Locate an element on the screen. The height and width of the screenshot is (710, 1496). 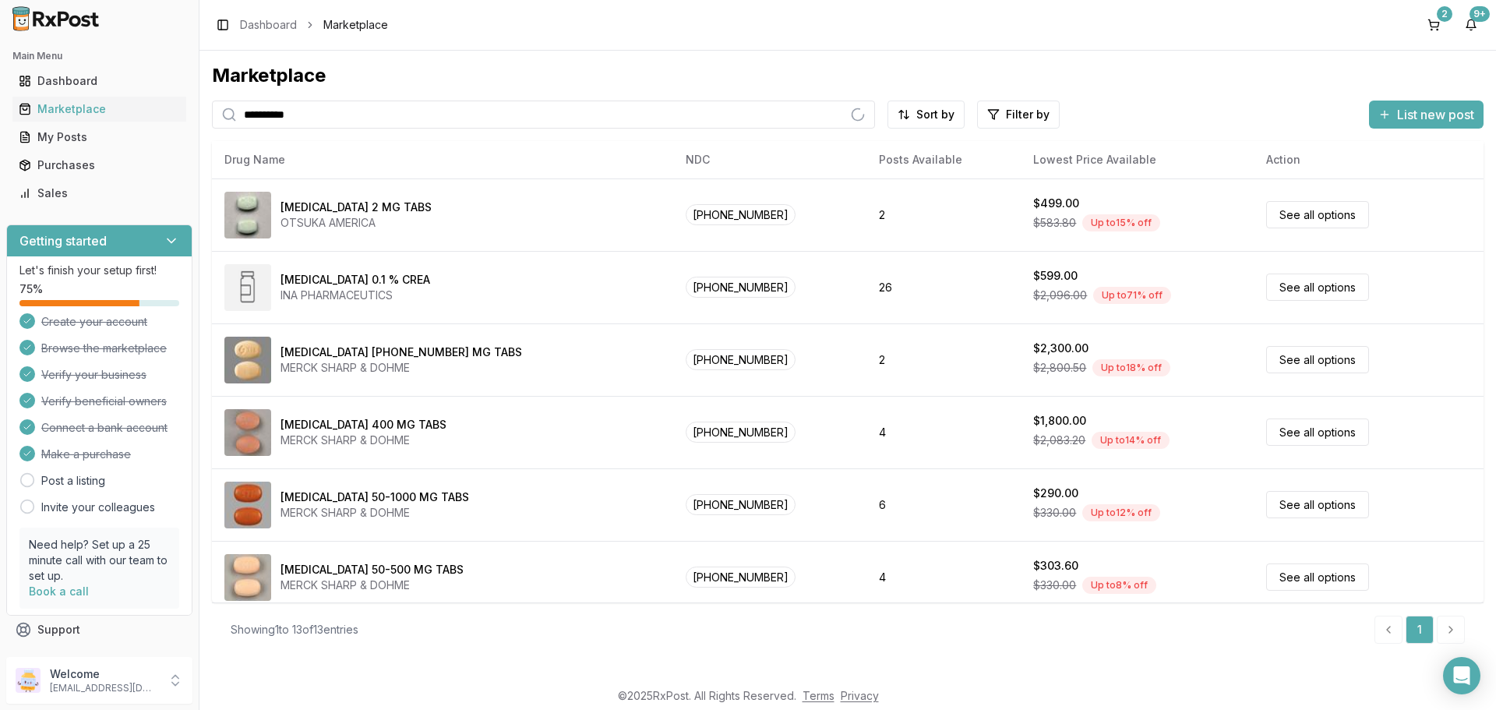
div: 9+ is located at coordinates (1479, 14).